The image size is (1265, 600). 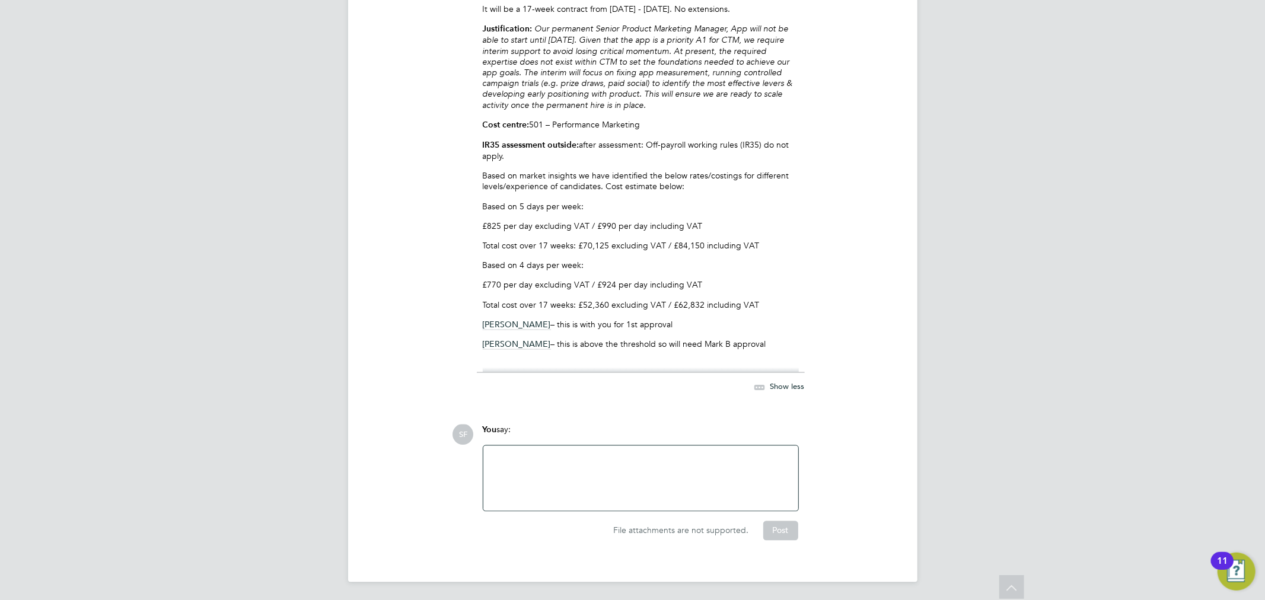 What do you see at coordinates (640, 344) in the screenshot?
I see `p: – this is above the threshold so will need Mark B approval` at bounding box center [640, 344].